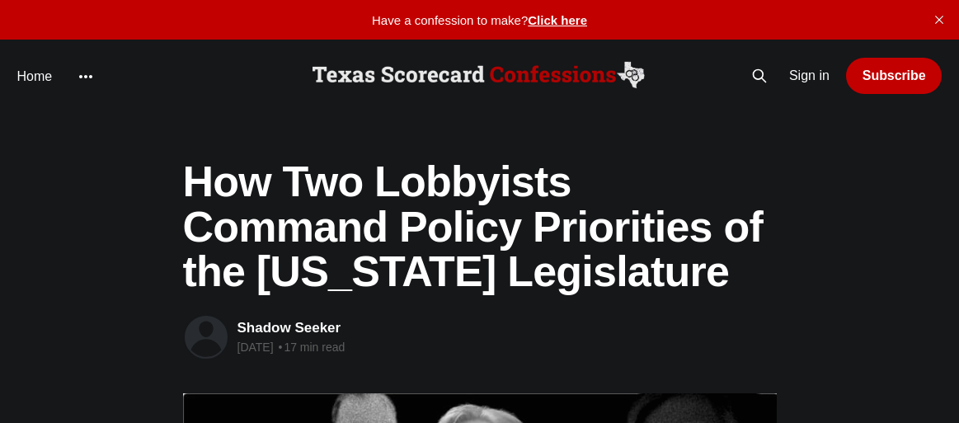  Describe the element at coordinates (557, 20) in the screenshot. I see `span: Click here` at that location.